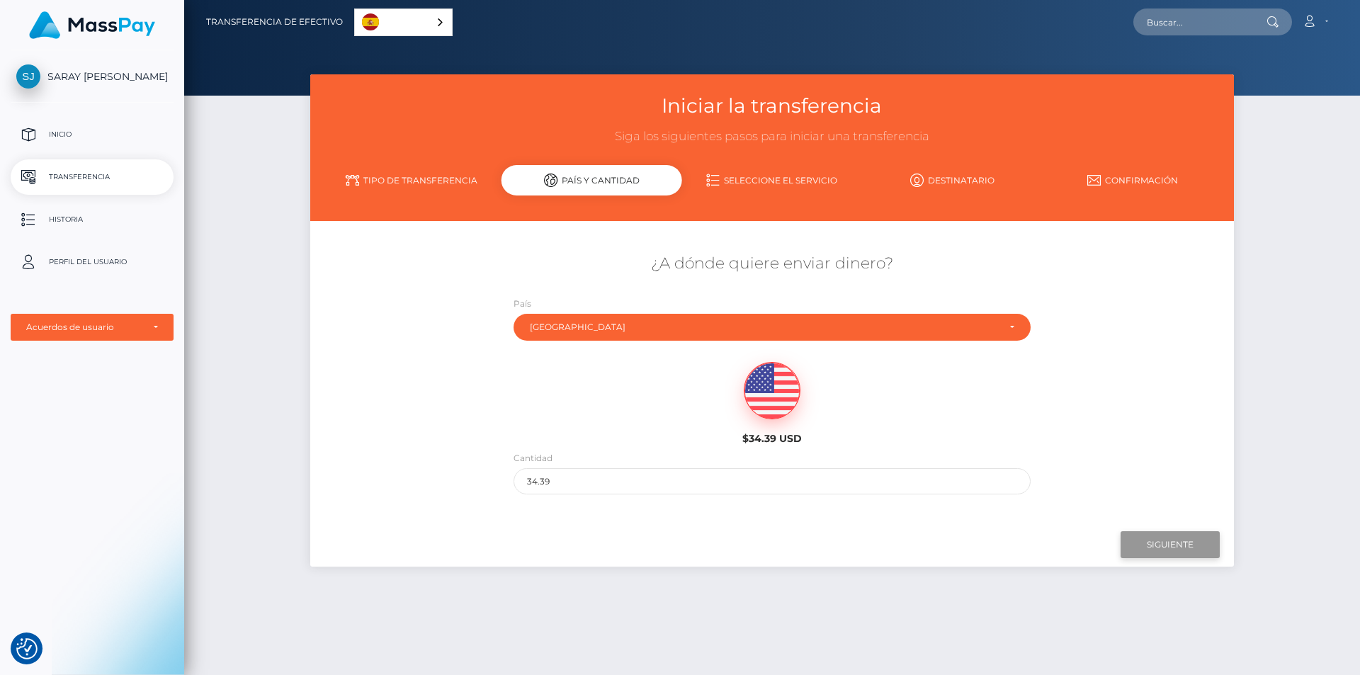  I want to click on div: Acuerdos de usuario, so click(84, 327).